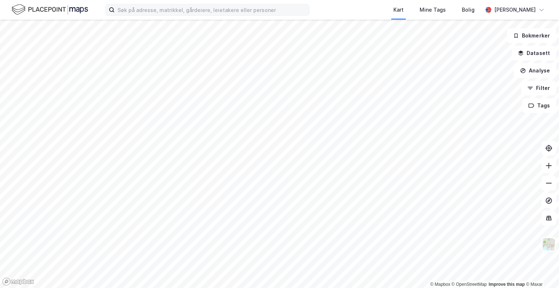 This screenshot has height=288, width=559. What do you see at coordinates (468, 10) in the screenshot?
I see `div: Bolig` at bounding box center [468, 10].